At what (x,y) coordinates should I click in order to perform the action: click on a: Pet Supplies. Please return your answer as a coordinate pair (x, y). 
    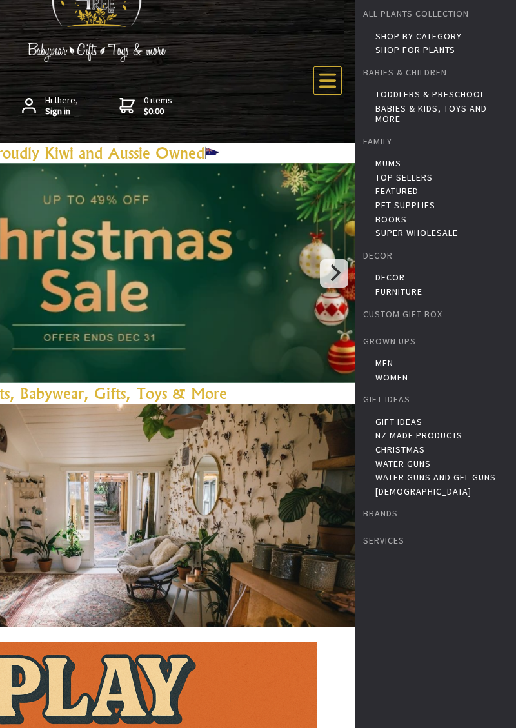
    Looking at the image, I should click on (443, 205).